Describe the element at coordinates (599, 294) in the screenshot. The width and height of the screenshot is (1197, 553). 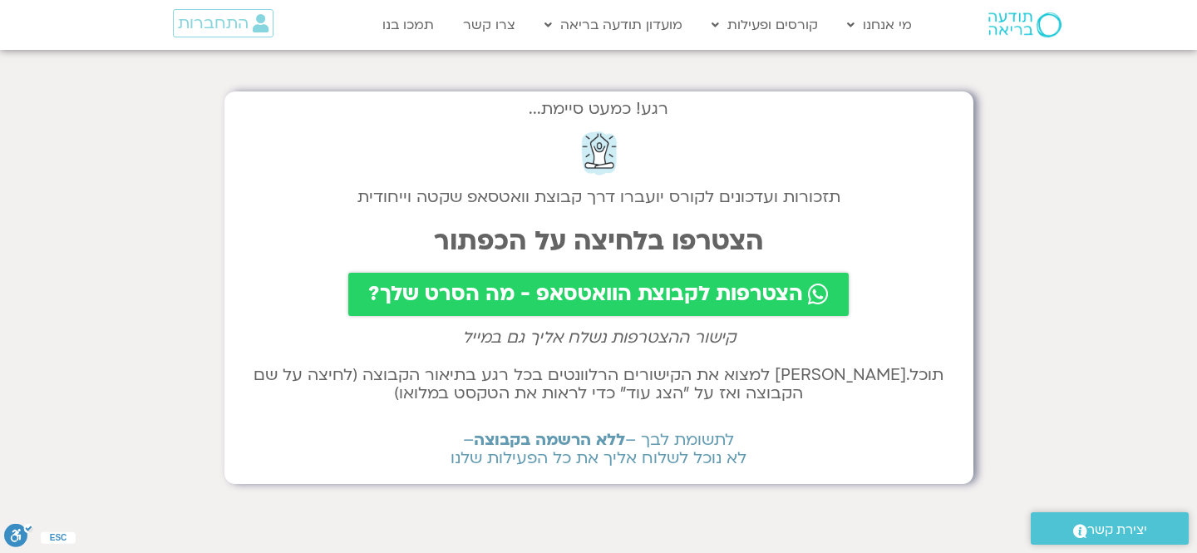
I see `a: הצטרפות לקבוצת הוואטסאפ - מה הסרט שלך?` at that location.